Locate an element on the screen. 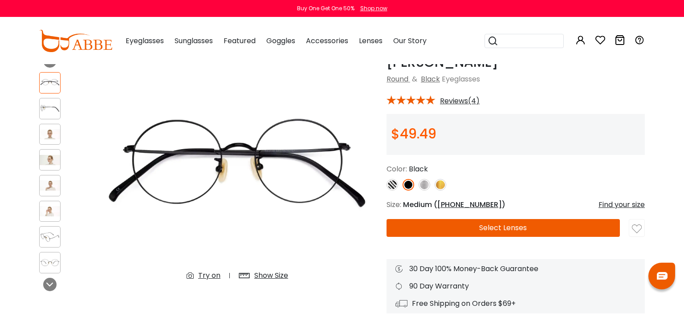 This screenshot has width=684, height=325. img: like is located at coordinates (636, 229).